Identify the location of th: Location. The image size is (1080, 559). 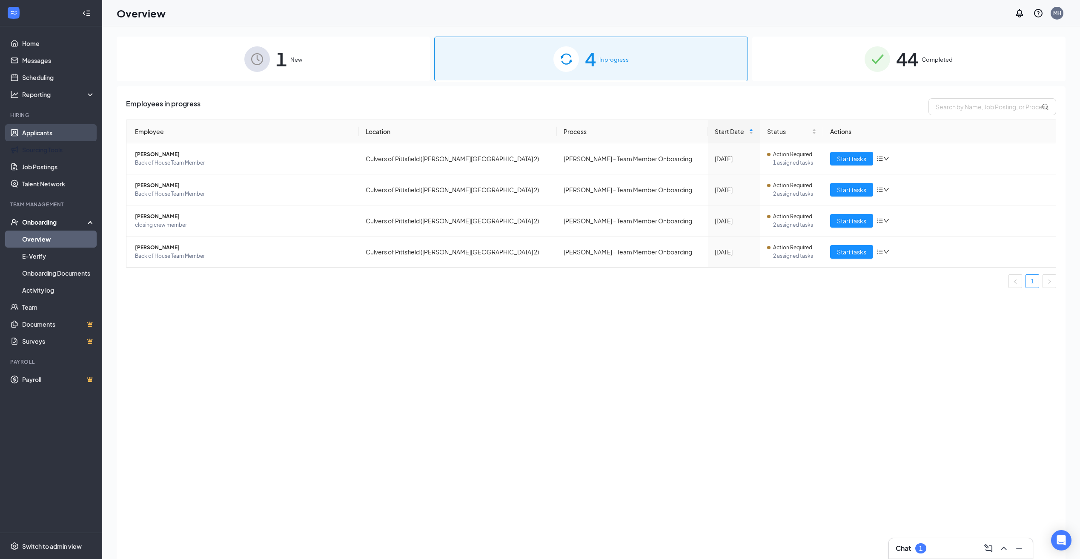
(458, 132).